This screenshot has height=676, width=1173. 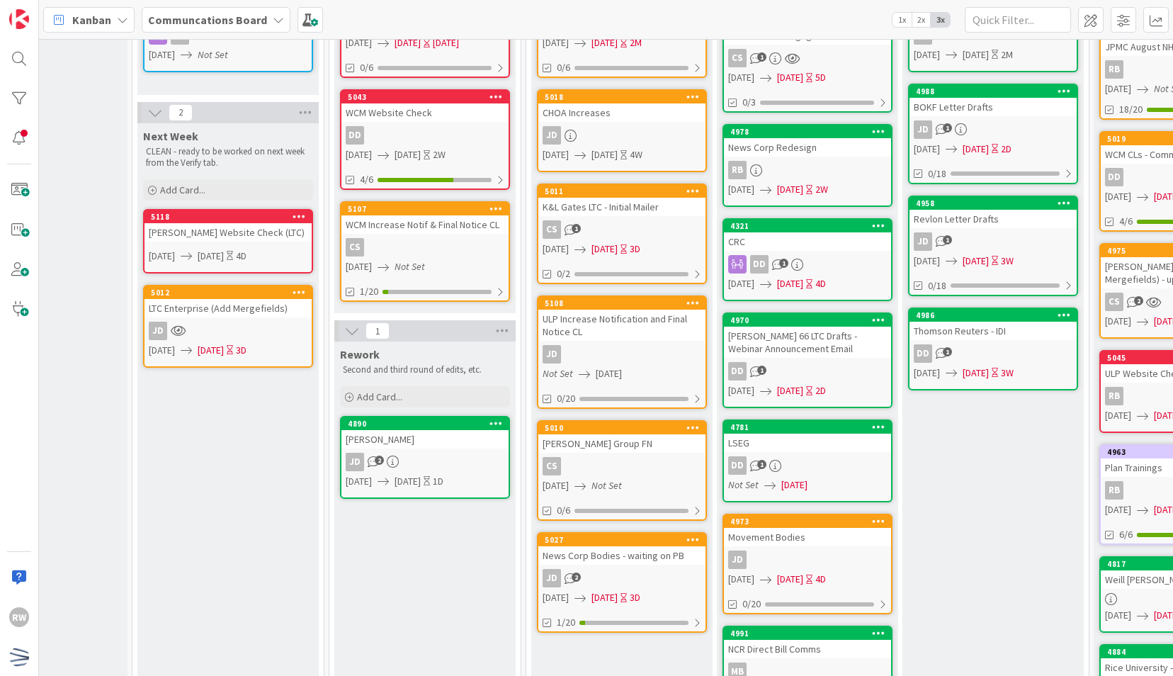 I want to click on div: 4978, so click(x=811, y=132).